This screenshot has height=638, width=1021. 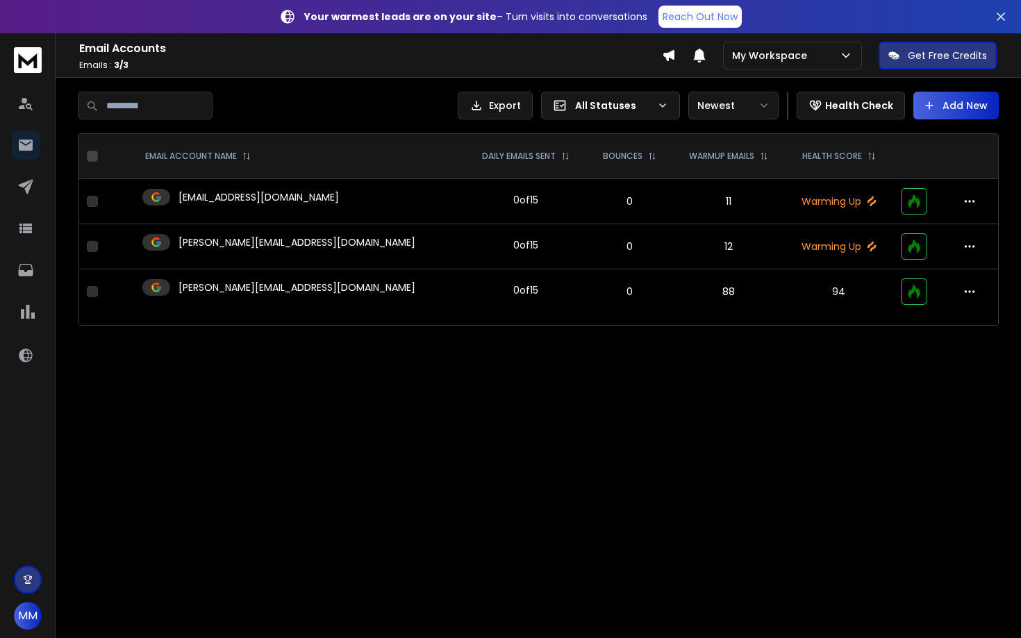 What do you see at coordinates (838, 292) in the screenshot?
I see `td: 94` at bounding box center [838, 292].